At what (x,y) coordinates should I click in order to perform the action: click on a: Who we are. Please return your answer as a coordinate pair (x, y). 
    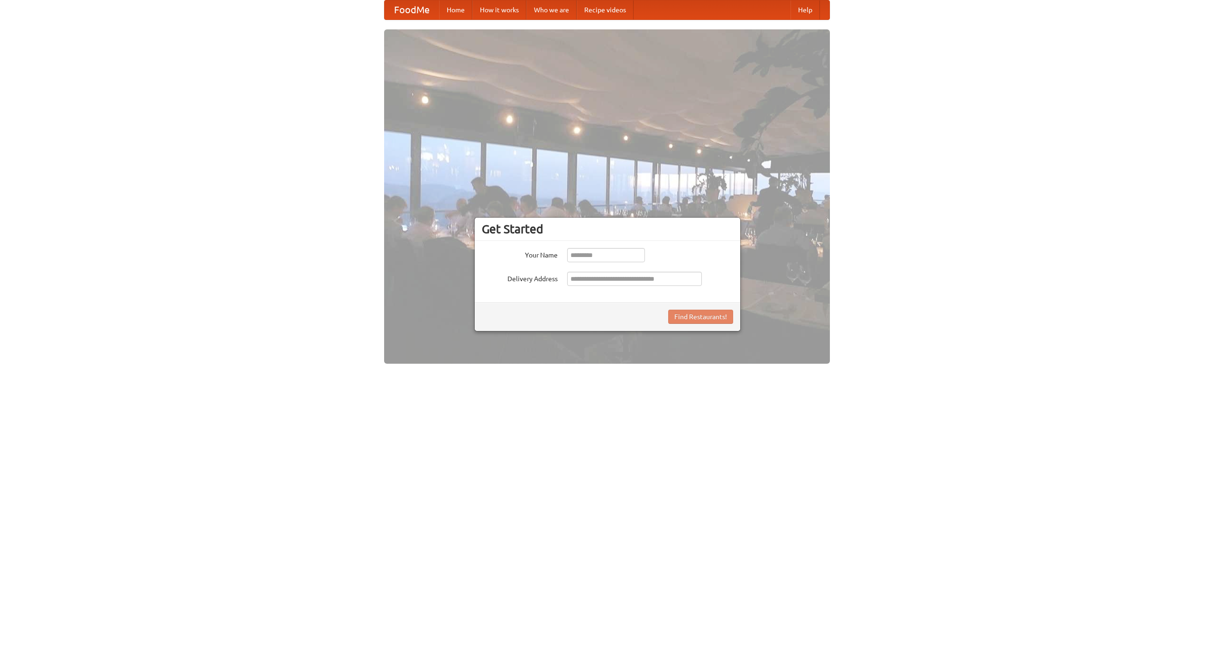
    Looking at the image, I should click on (551, 10).